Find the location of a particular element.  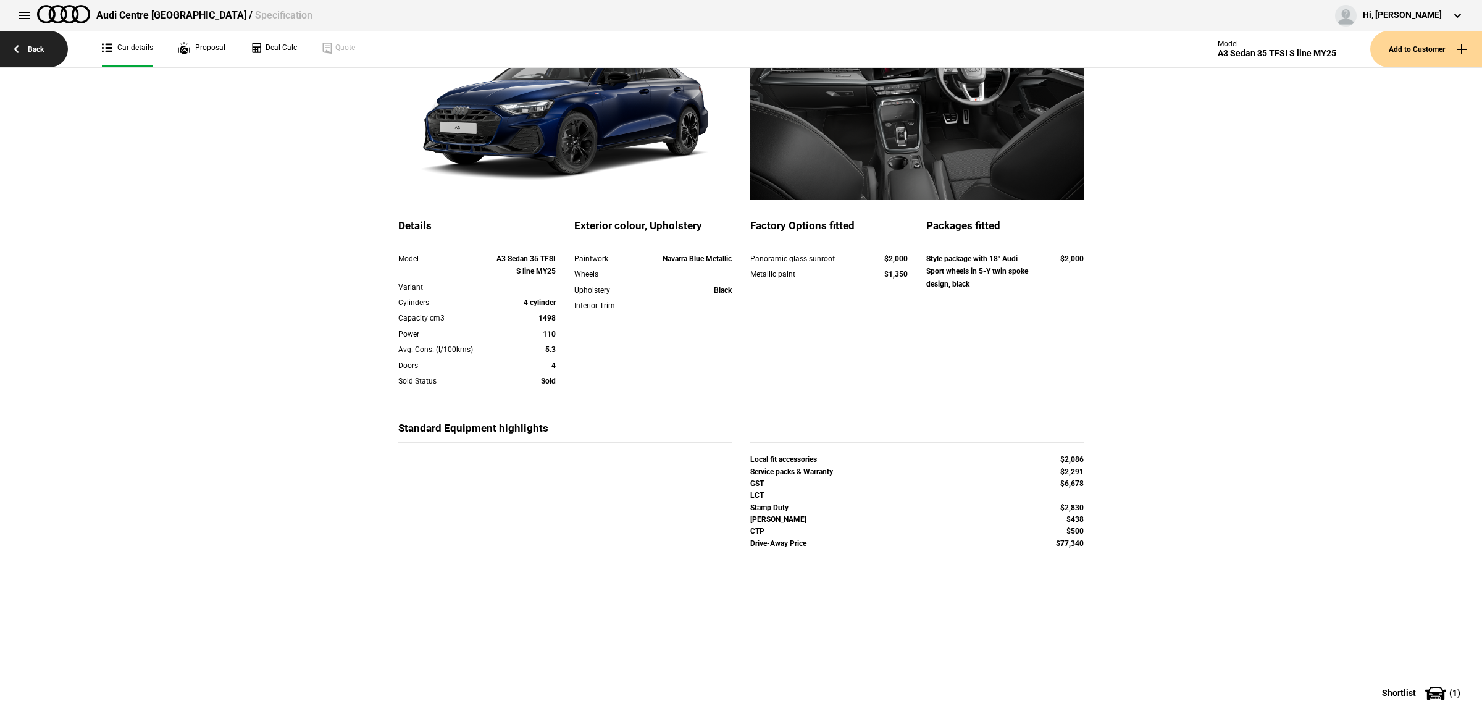

div: Metallic paint is located at coordinates (805, 274).